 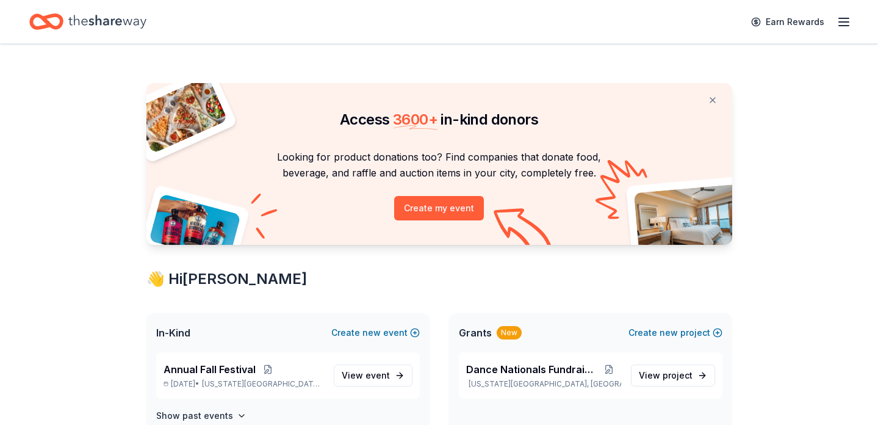 What do you see at coordinates (195, 415) in the screenshot?
I see `h4: Show past events` at bounding box center [195, 415].